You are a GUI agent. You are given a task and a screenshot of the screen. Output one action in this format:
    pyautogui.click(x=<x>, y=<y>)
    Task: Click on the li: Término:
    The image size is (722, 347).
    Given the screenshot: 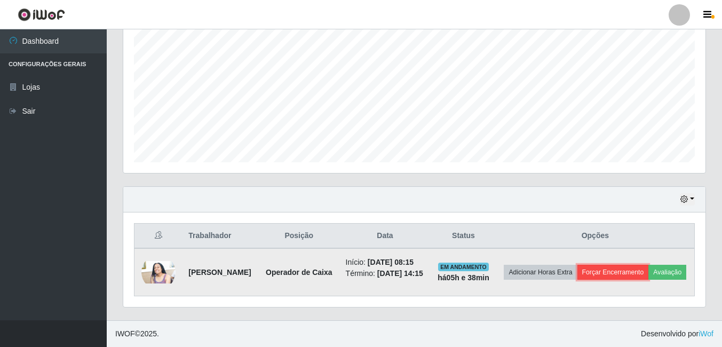 What is the action you would take?
    pyautogui.click(x=385, y=273)
    